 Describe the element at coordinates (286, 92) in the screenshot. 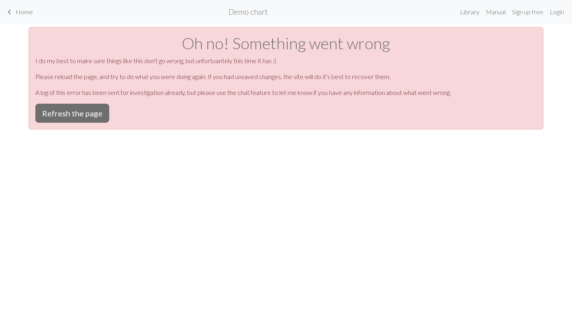

I see `p: A log of this error has been sent for investigation already, but please use the chat feature to l...` at that location.